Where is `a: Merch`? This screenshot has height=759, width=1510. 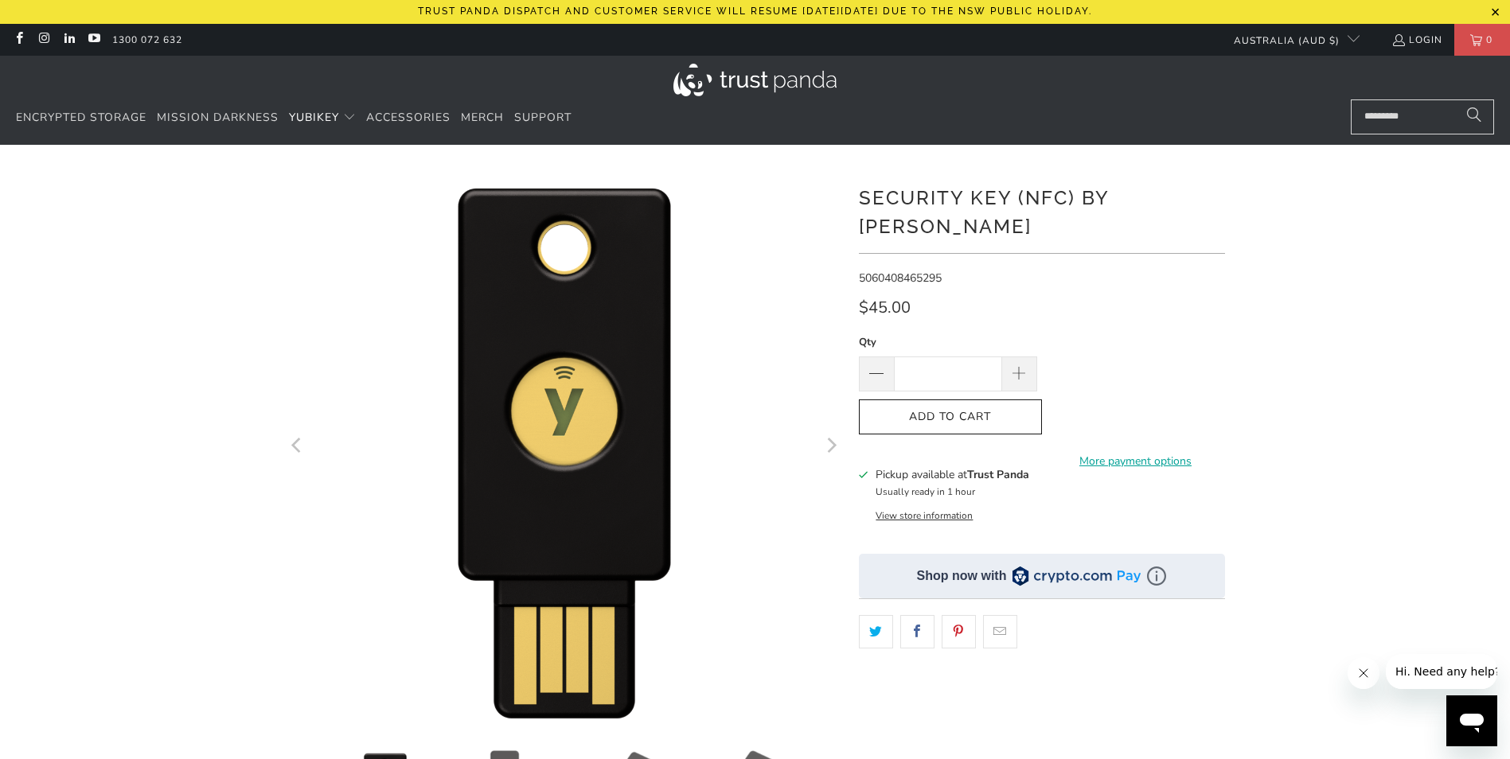
a: Merch is located at coordinates (482, 118).